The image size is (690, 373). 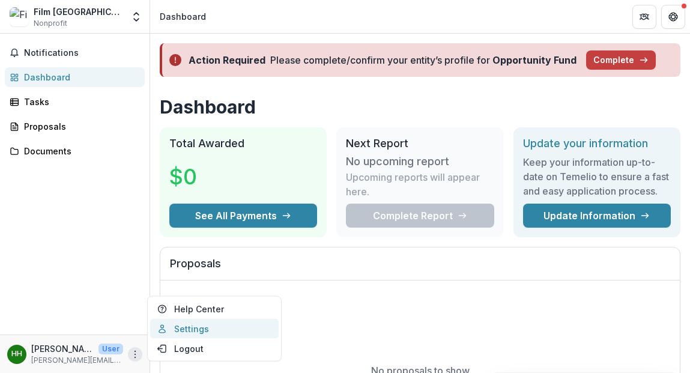 I want to click on img: Film Pittsburgh, so click(x=19, y=17).